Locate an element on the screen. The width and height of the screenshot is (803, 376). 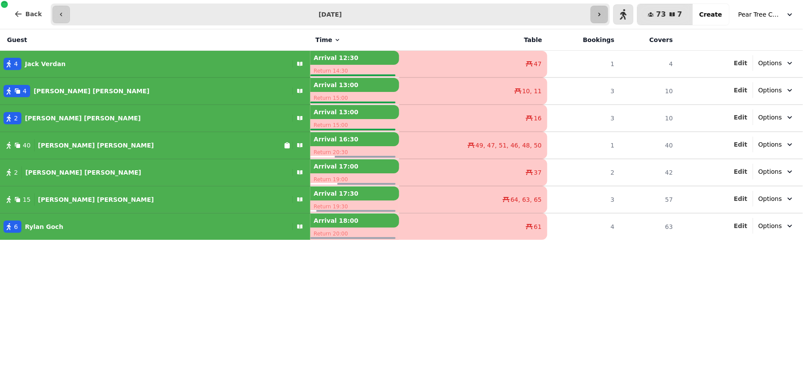
span: 73 is located at coordinates (661, 14).